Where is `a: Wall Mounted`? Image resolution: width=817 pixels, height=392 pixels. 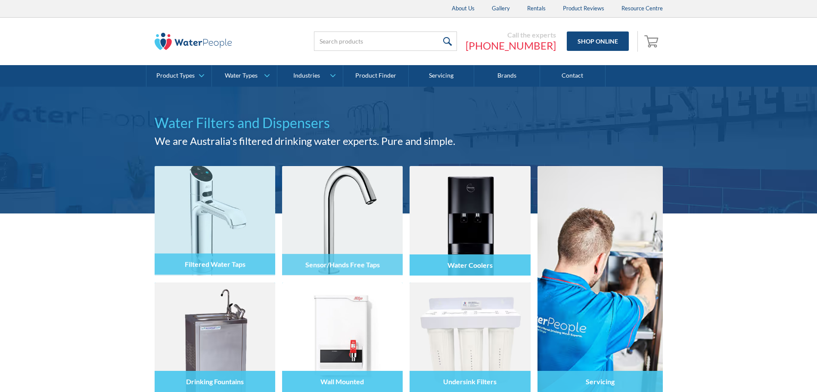
a: Wall Mounted is located at coordinates (342, 337).